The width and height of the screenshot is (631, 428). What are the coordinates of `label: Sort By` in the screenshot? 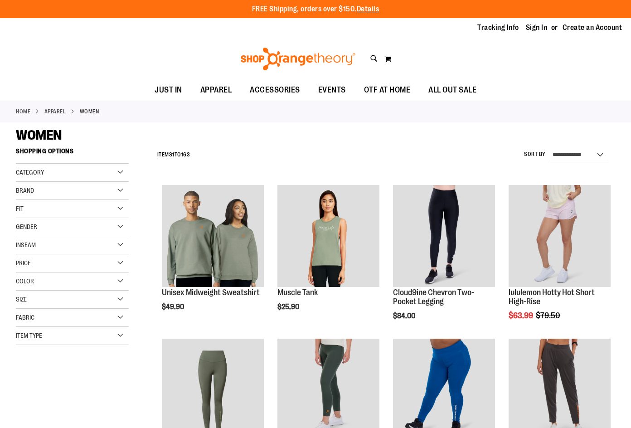 It's located at (535, 154).